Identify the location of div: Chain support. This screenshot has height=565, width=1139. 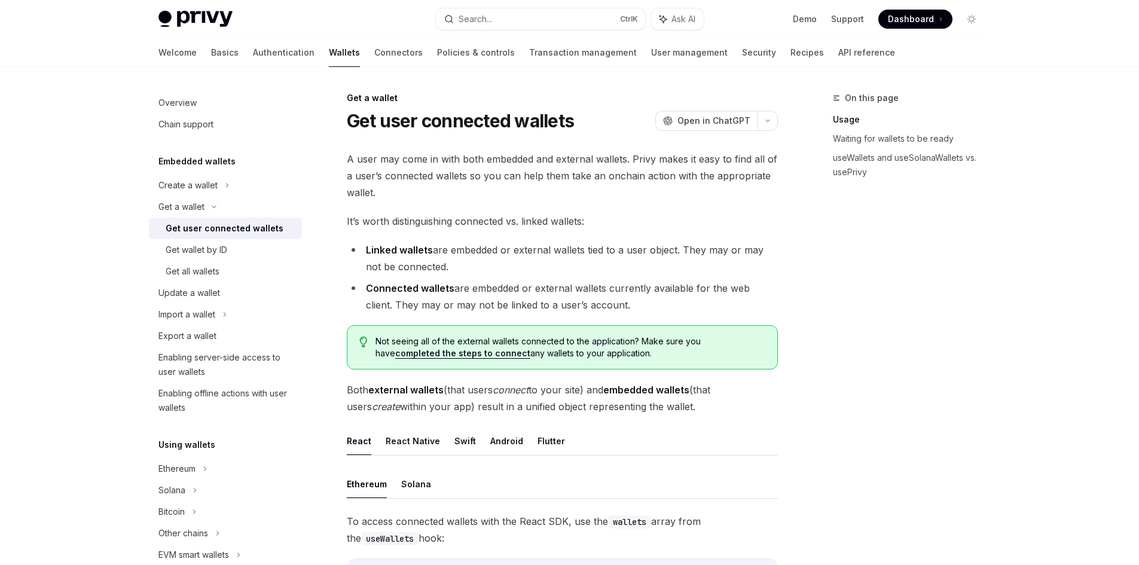
(186, 124).